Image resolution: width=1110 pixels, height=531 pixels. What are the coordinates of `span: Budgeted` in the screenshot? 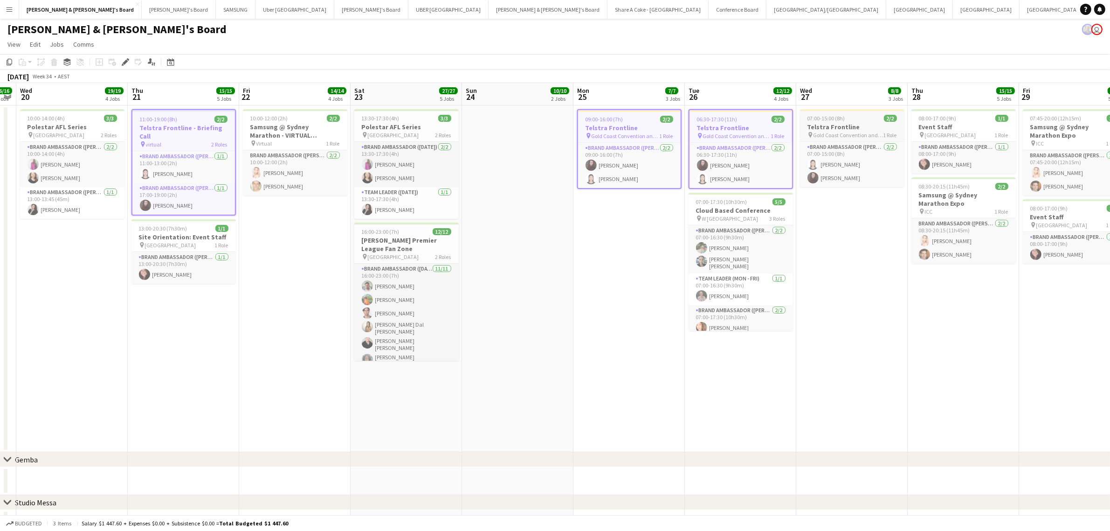 It's located at (28, 523).